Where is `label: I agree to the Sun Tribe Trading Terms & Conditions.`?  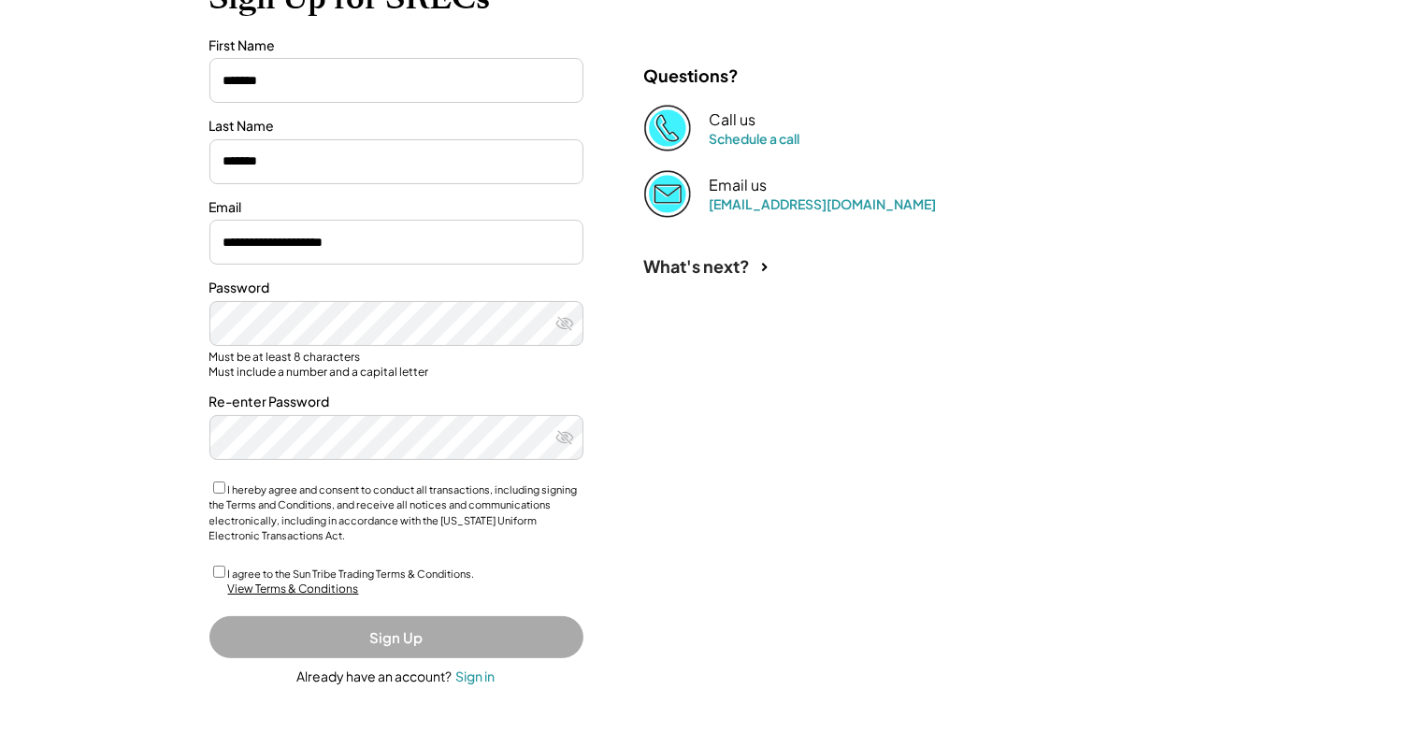 label: I agree to the Sun Tribe Trading Terms & Conditions. is located at coordinates (352, 573).